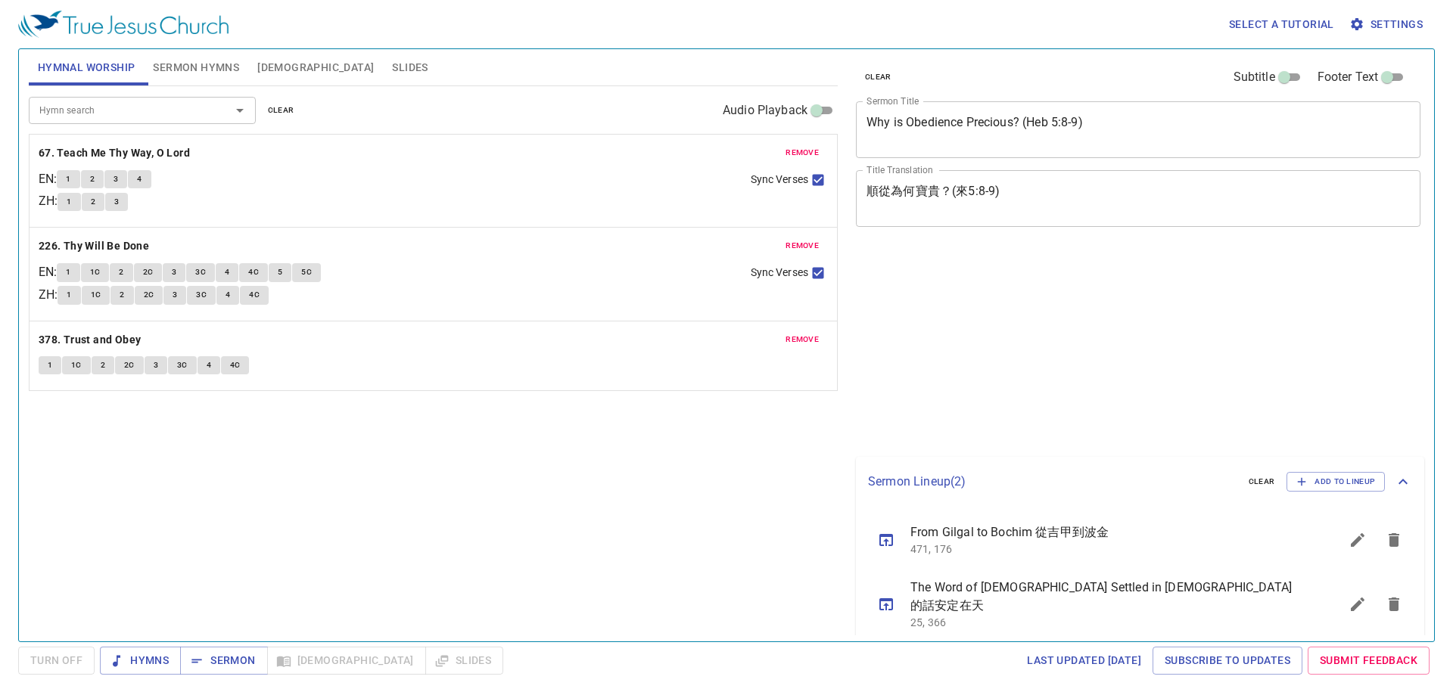  Describe the element at coordinates (1368, 661) in the screenshot. I see `a: Submit Feedback` at that location.